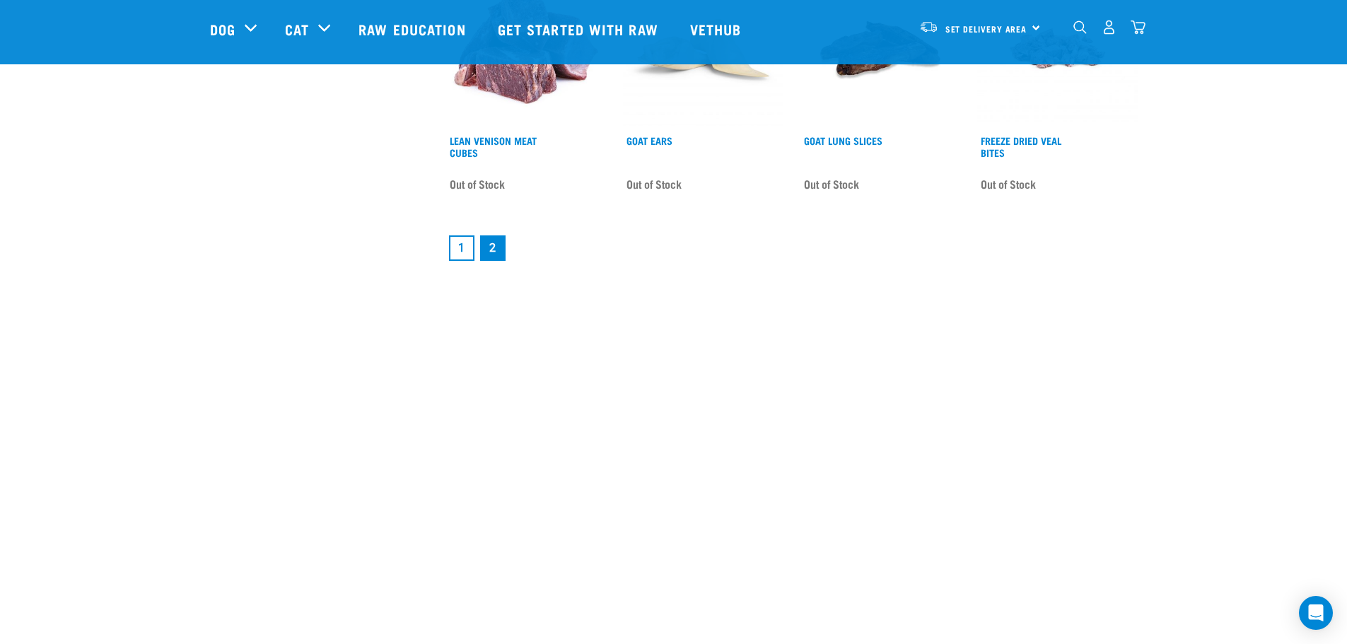 The height and width of the screenshot is (644, 1347). What do you see at coordinates (580, 29) in the screenshot?
I see `a: Get started with Raw` at bounding box center [580, 29].